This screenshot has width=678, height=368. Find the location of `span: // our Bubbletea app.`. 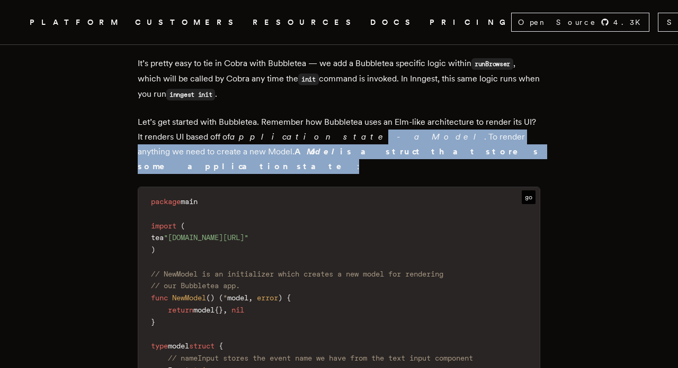

span: // our Bubbletea app. is located at coordinates (195, 286).